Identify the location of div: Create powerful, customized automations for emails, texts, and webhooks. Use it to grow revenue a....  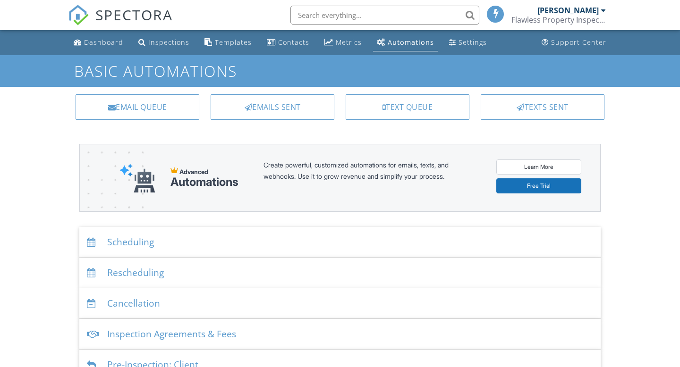
(367, 178).